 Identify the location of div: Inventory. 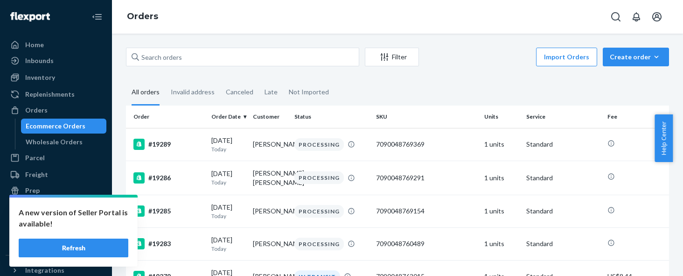
(40, 77).